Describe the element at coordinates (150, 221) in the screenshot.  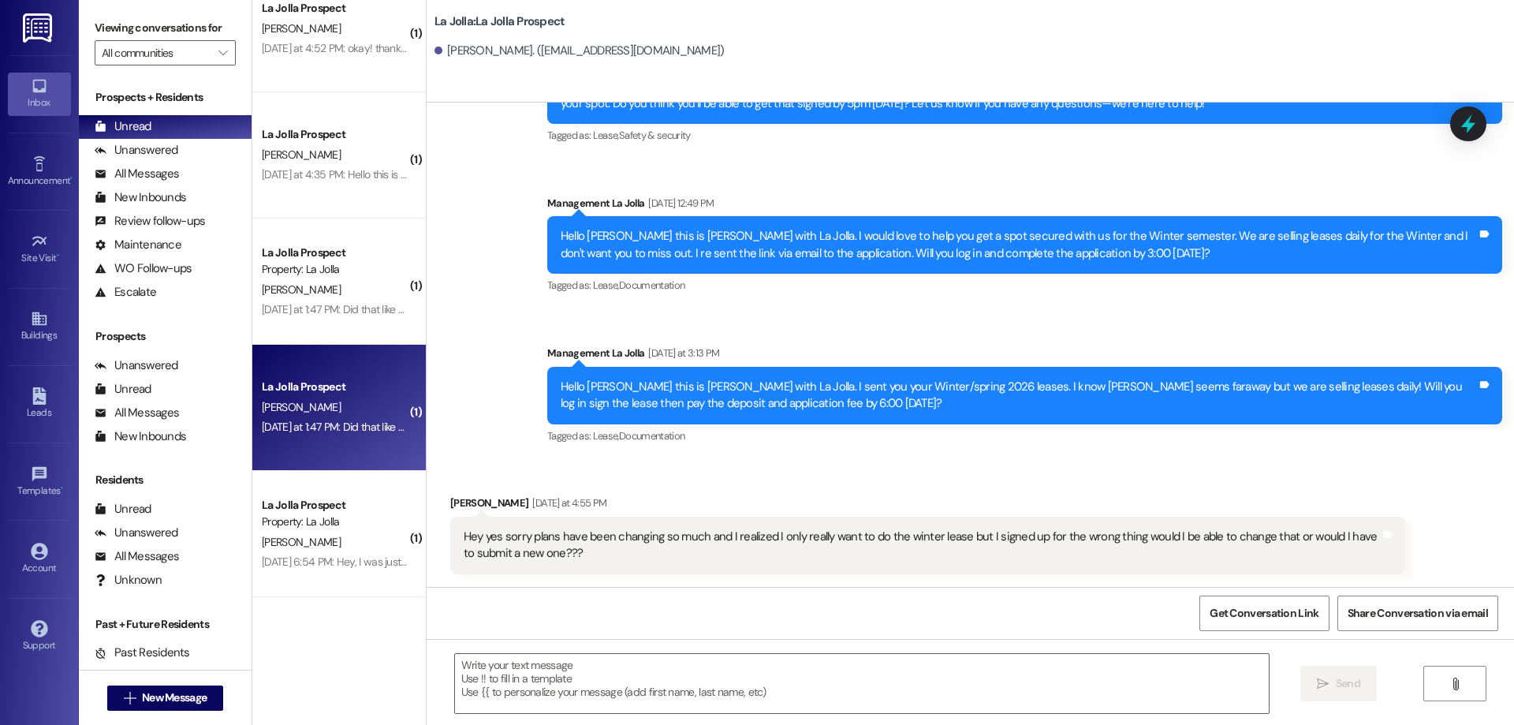
I see `div: Review follow-ups` at that location.